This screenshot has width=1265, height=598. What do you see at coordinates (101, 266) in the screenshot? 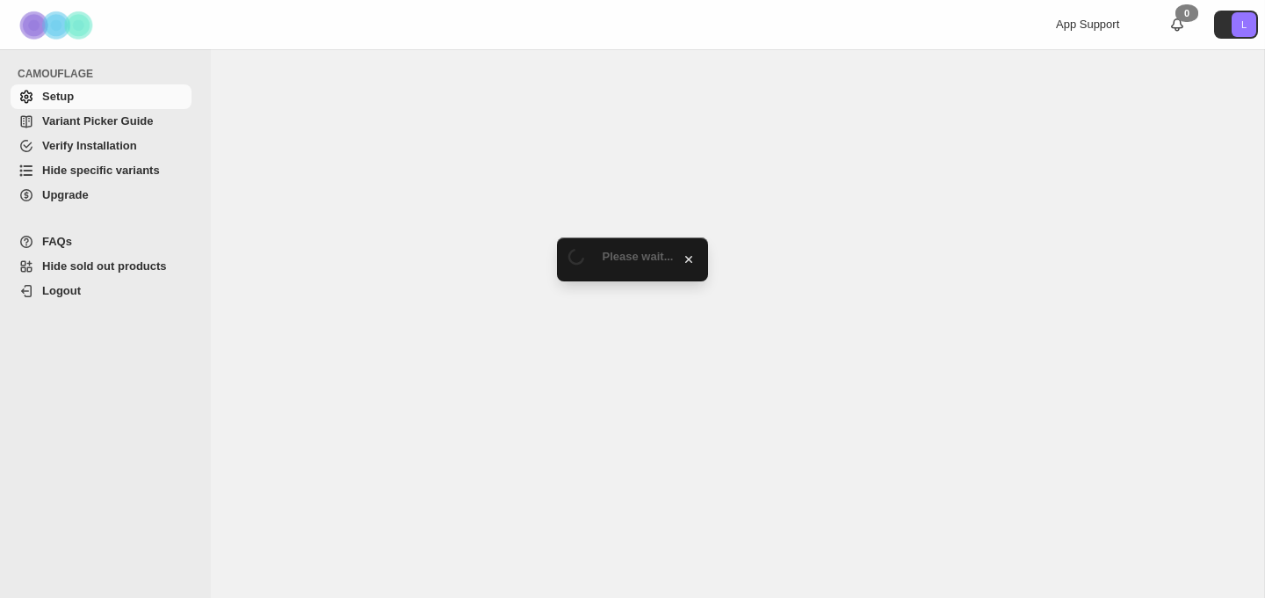
I see `a: Hide sold out products` at bounding box center [101, 266].